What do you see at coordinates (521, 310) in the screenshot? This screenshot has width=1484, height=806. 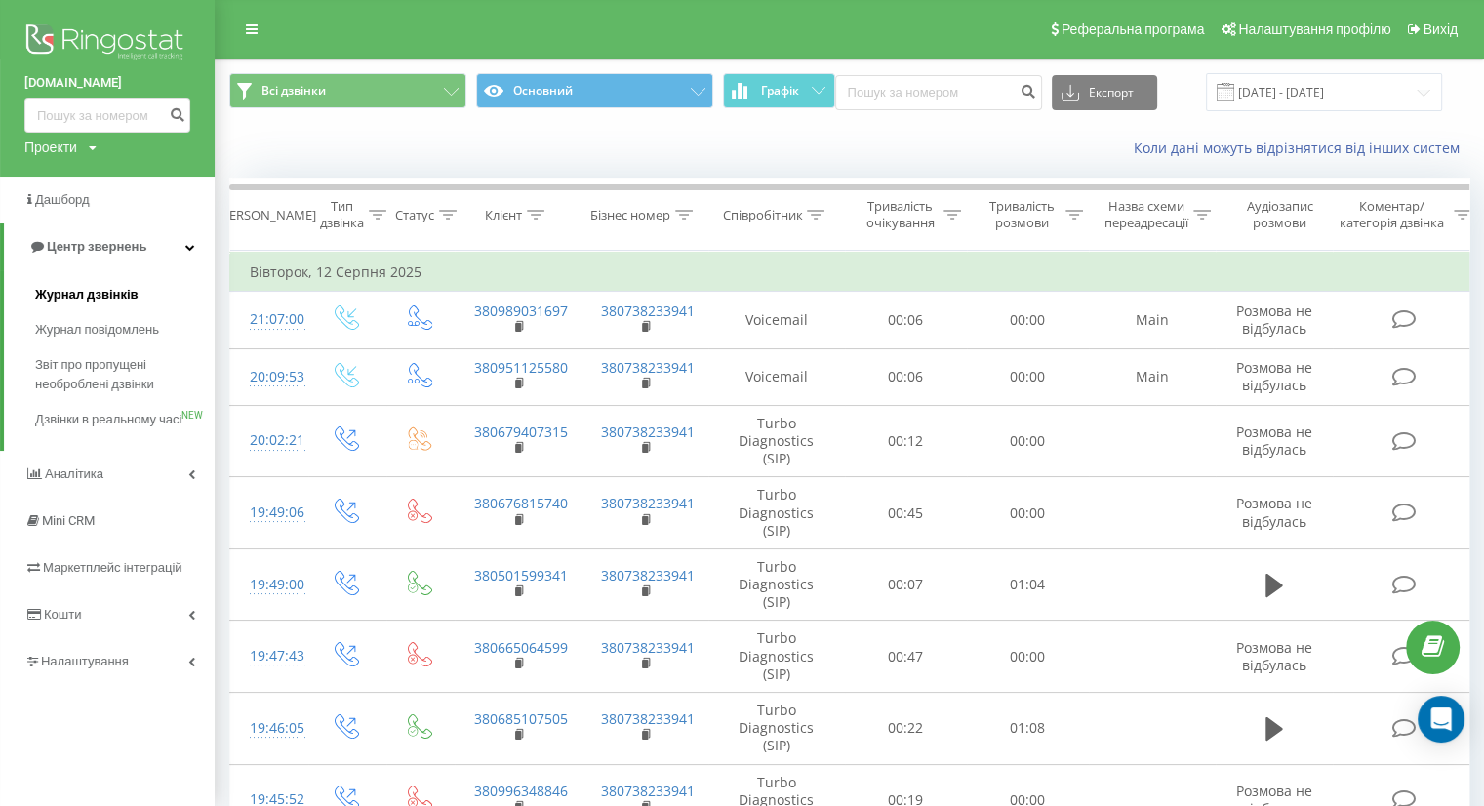 I see `a: 380989031697` at bounding box center [521, 310].